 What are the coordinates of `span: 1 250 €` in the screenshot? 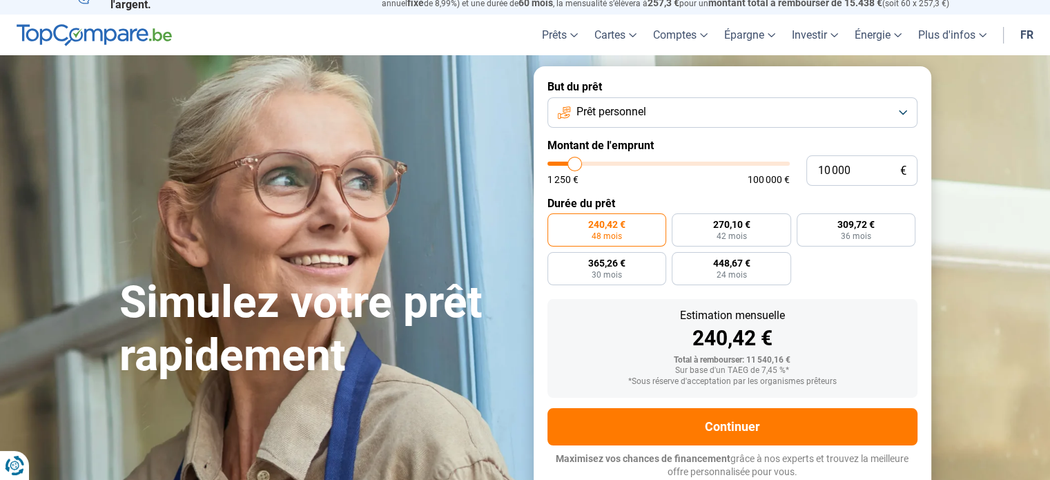 It's located at (563, 180).